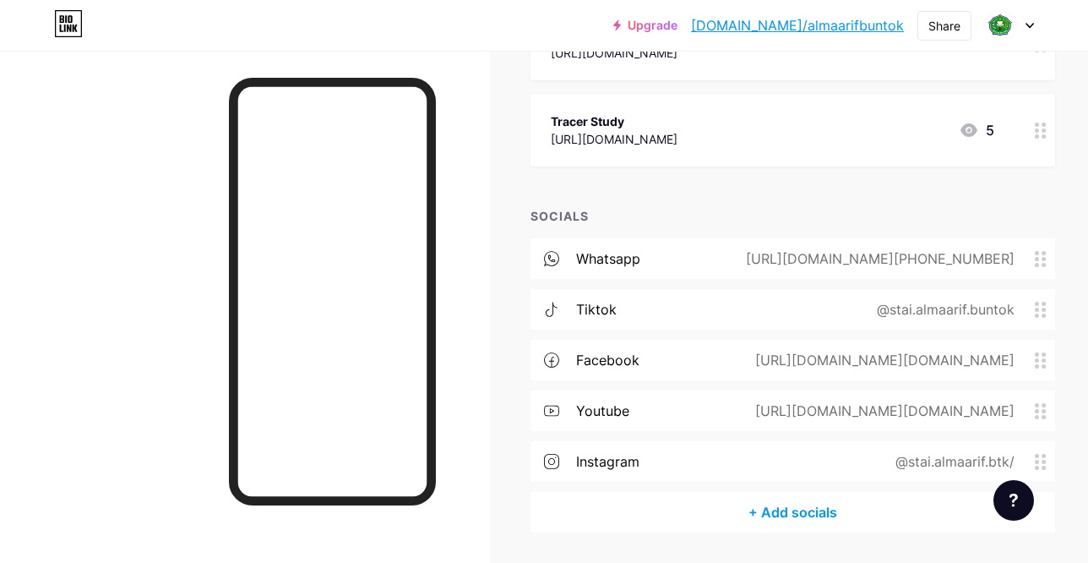 Image resolution: width=1088 pixels, height=563 pixels. I want to click on div: instagram, so click(608, 461).